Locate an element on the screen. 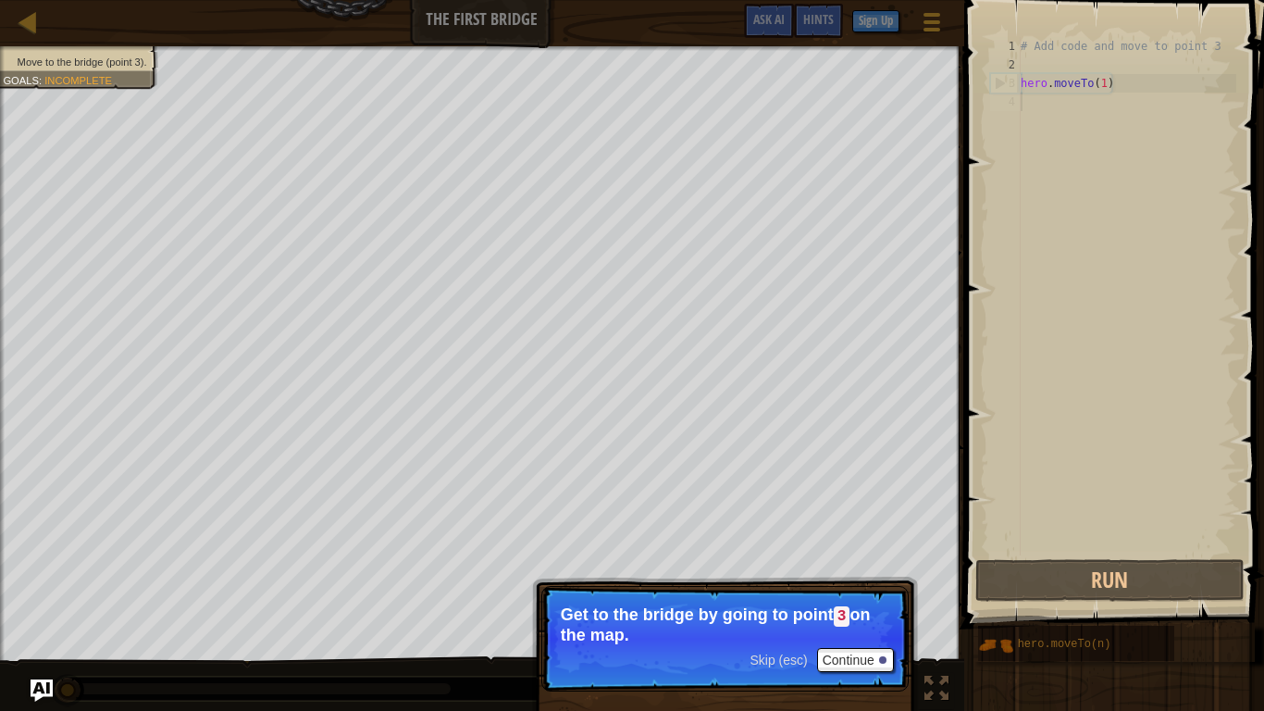  button: Sign Up is located at coordinates (876, 21).